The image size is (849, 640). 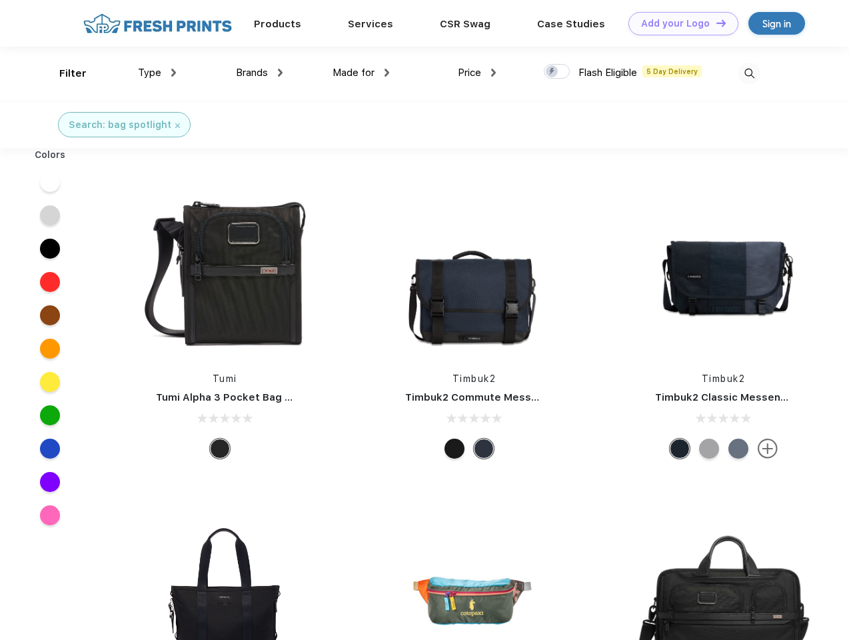 What do you see at coordinates (225, 379) in the screenshot?
I see `a: Tumi` at bounding box center [225, 379].